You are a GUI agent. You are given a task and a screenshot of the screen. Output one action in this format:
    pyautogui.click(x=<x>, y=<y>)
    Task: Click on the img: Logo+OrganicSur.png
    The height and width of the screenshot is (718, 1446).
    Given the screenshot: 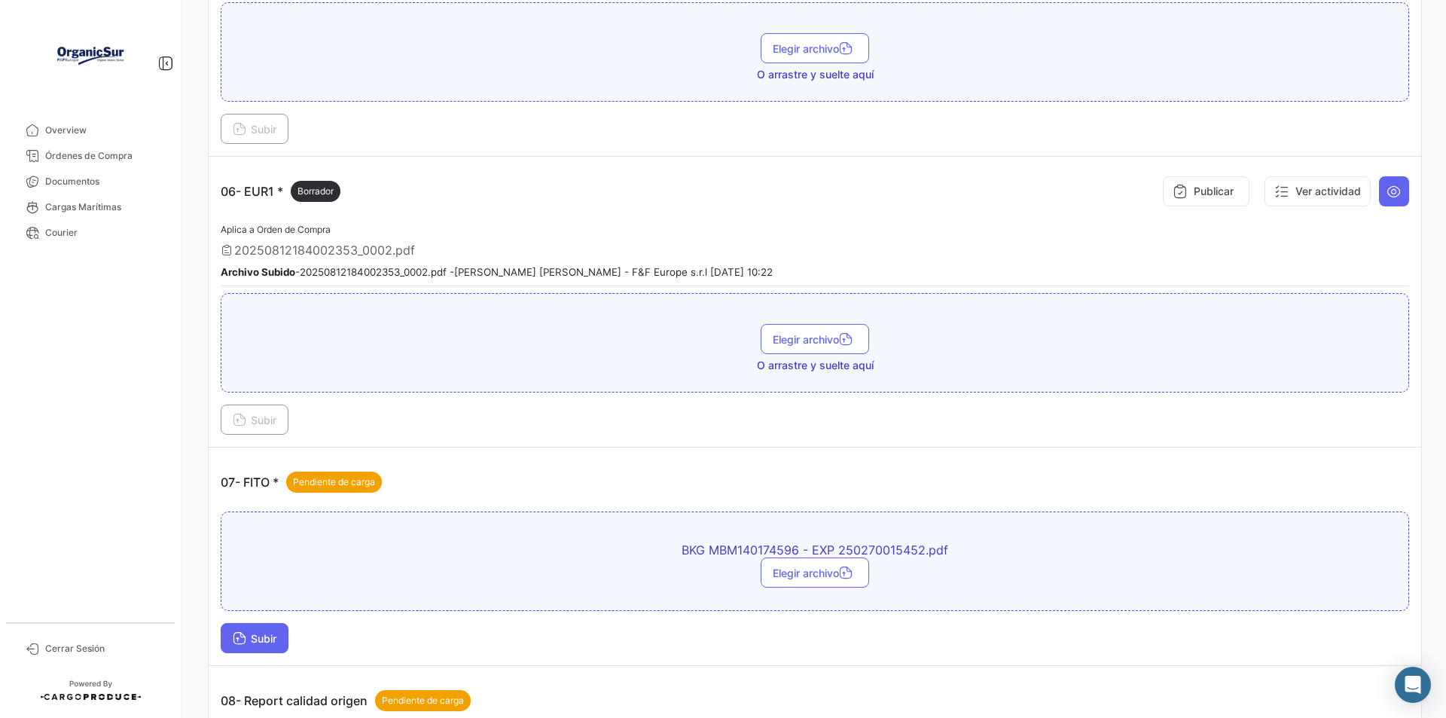 What is the action you would take?
    pyautogui.click(x=90, y=56)
    